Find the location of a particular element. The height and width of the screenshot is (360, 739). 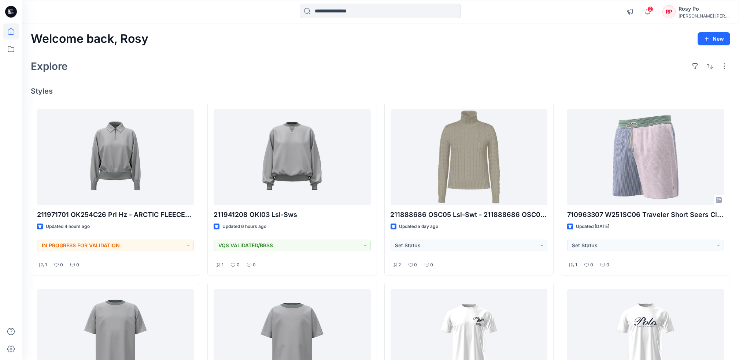

p: Updated 4 hours ago is located at coordinates (68, 227).